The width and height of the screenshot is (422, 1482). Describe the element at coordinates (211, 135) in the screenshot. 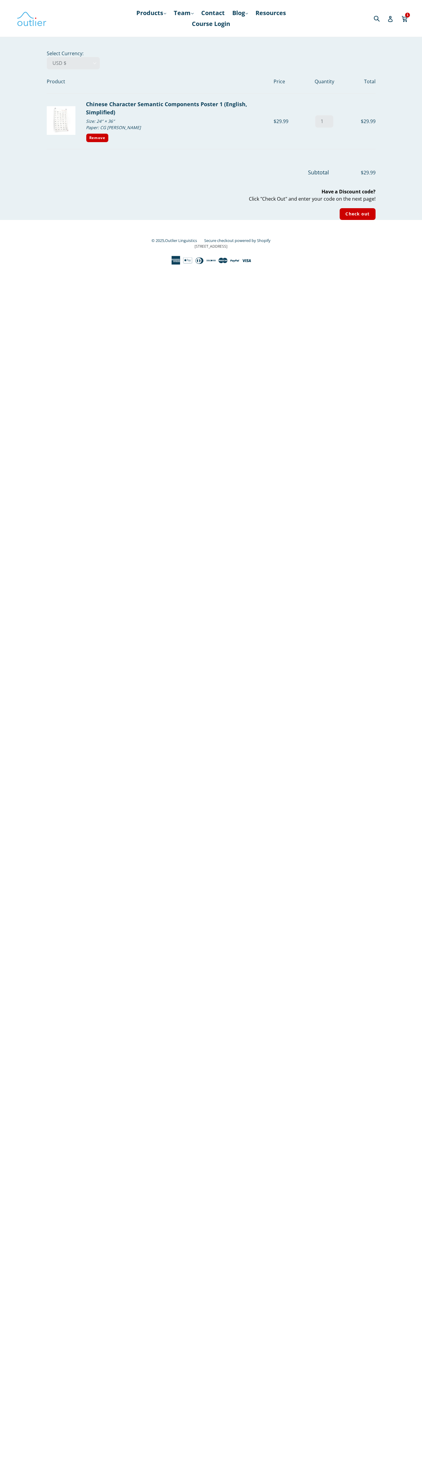

I see `div: Select Currency:` at that location.